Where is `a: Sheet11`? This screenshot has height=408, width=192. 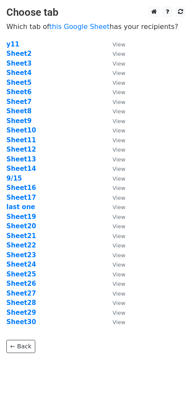
a: Sheet11 is located at coordinates (21, 140).